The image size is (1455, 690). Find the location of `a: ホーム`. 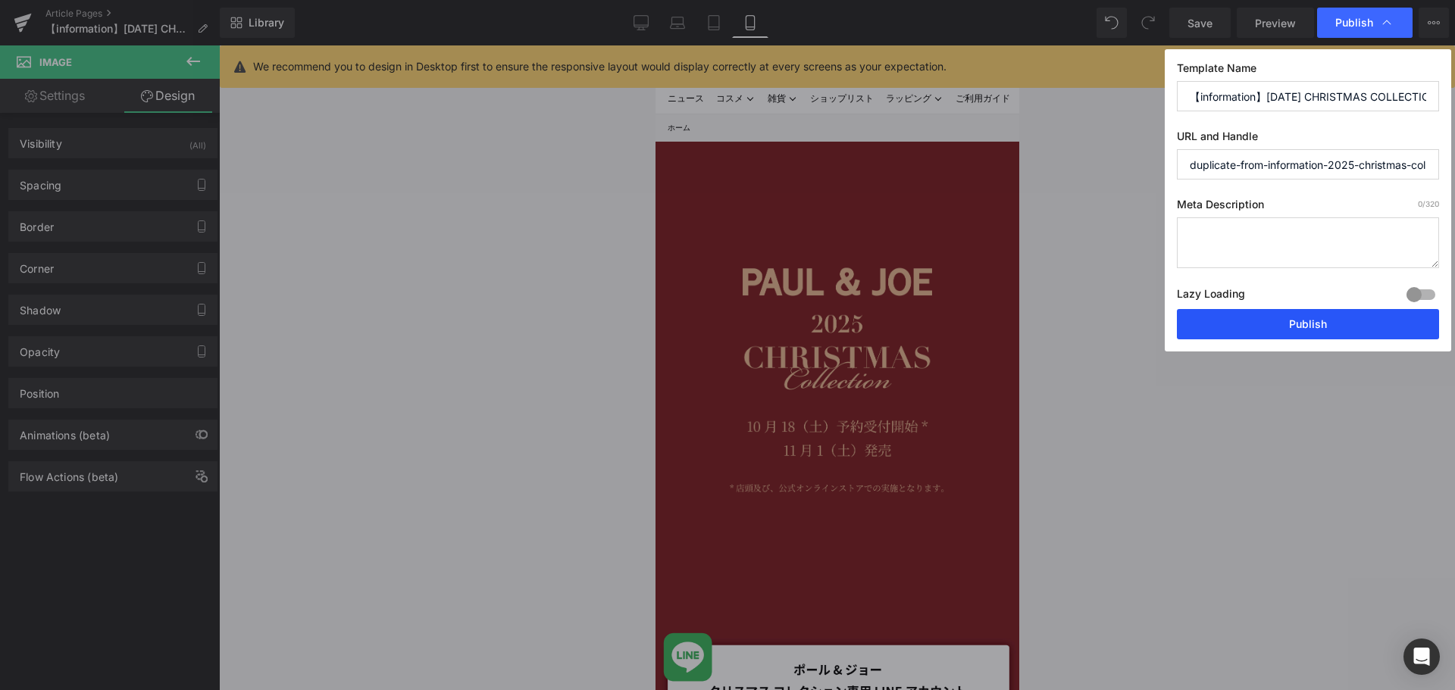

a: ホーム is located at coordinates (23, 82).